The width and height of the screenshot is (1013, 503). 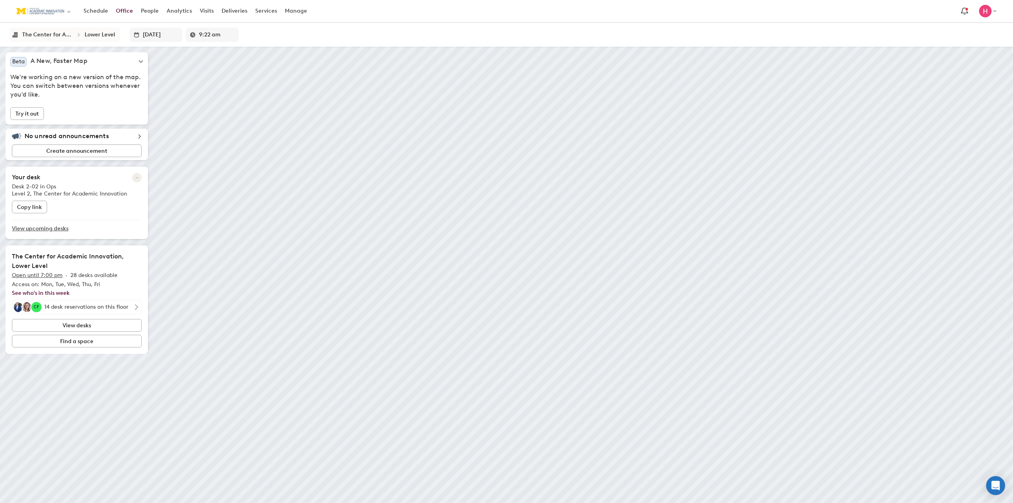 What do you see at coordinates (217, 35) in the screenshot?
I see `input: Enter a time in h:mm a format or select it for a dropdown list` at bounding box center [217, 35].